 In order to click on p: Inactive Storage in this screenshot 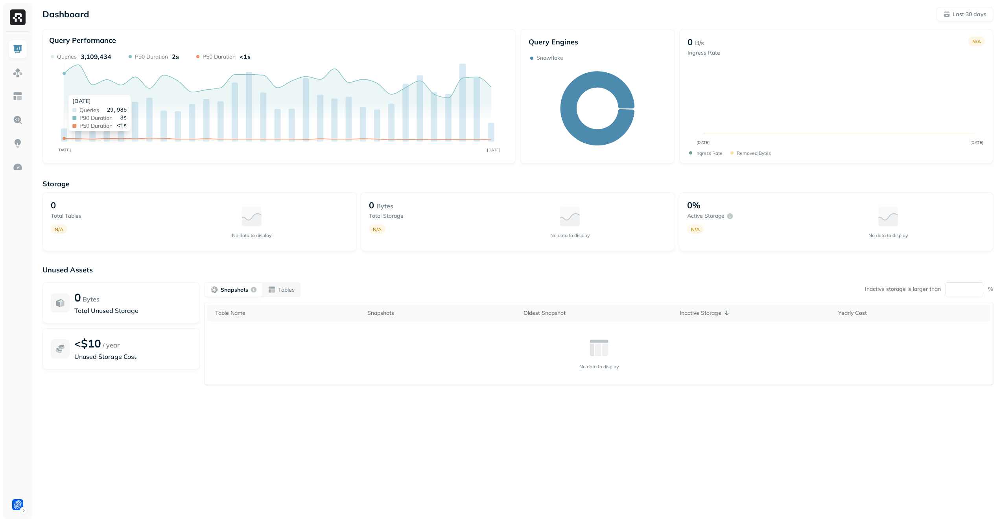, I will do `click(700, 313)`.